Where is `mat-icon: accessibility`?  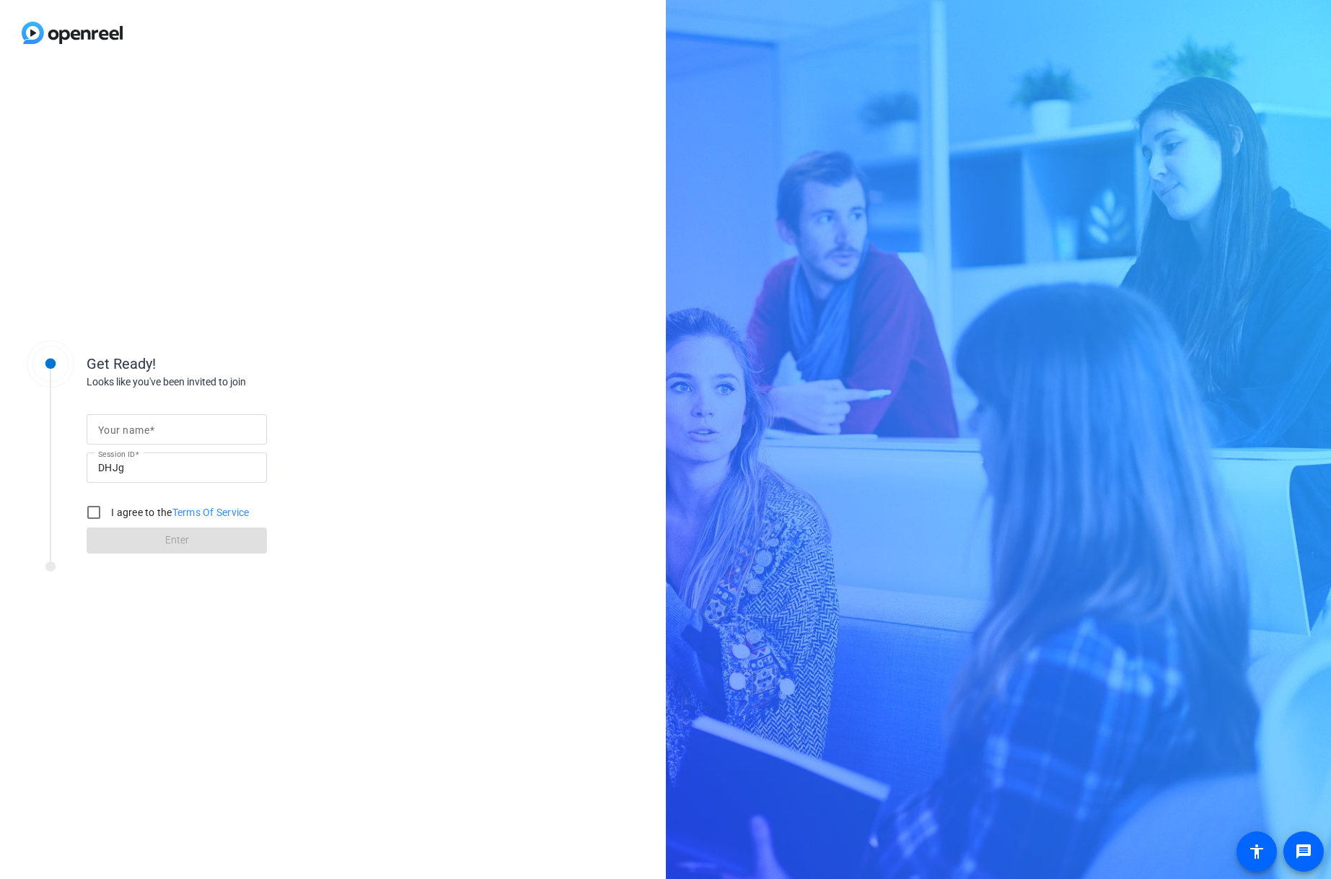
mat-icon: accessibility is located at coordinates (1257, 851).